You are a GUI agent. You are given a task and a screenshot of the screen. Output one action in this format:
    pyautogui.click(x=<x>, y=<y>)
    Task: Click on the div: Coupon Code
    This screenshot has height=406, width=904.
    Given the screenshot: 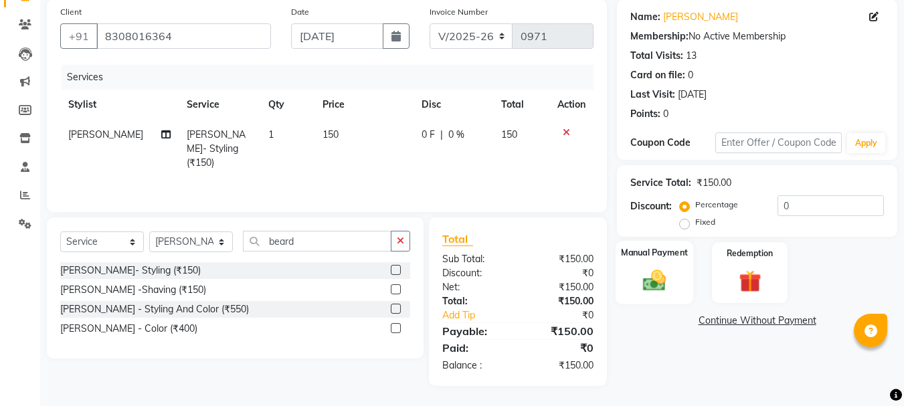 What is the action you would take?
    pyautogui.click(x=672, y=142)
    